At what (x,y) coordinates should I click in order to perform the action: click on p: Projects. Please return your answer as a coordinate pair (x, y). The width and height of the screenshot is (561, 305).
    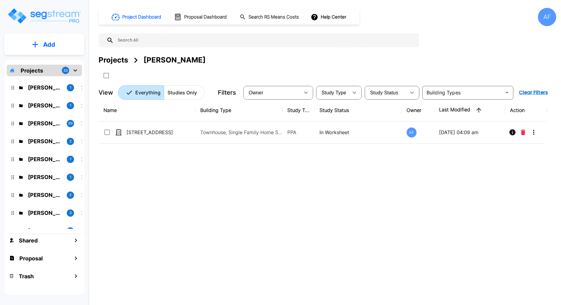
    Looking at the image, I should click on (32, 70).